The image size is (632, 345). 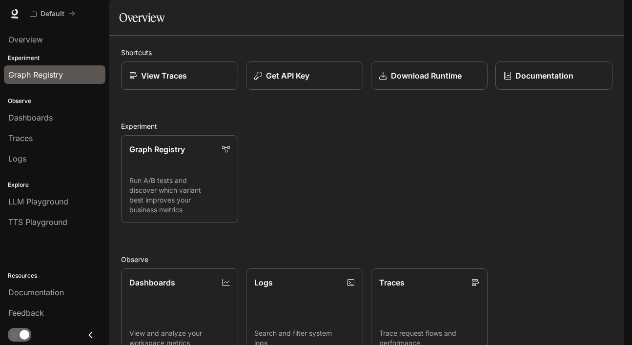 What do you see at coordinates (152, 283) in the screenshot?
I see `p: Dashboards` at bounding box center [152, 283].